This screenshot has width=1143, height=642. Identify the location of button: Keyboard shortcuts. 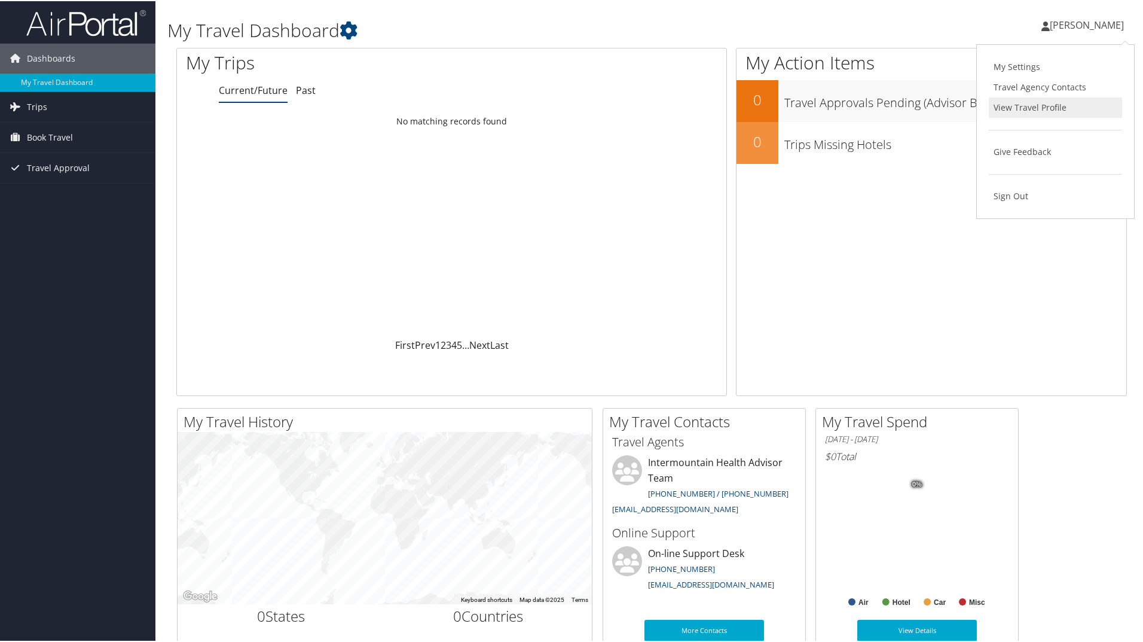
(487, 599).